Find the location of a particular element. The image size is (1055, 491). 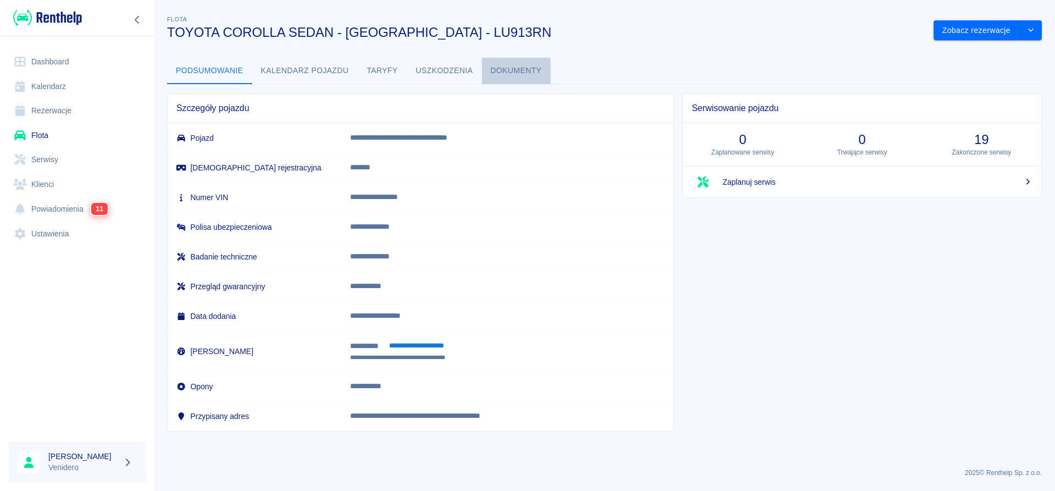

a: 19Zakończone serwisy is located at coordinates (981, 144).